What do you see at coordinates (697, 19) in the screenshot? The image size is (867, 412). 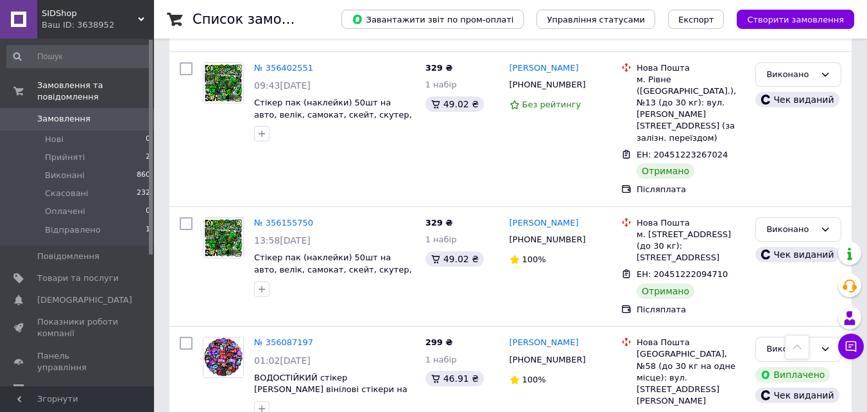 I see `button: Експорт` at bounding box center [697, 19].